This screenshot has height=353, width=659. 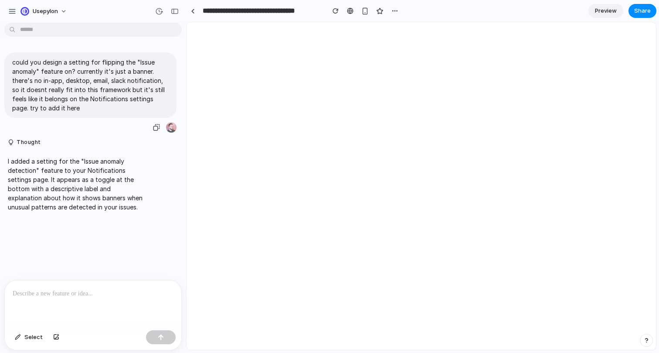 What do you see at coordinates (642, 11) in the screenshot?
I see `span: Share` at bounding box center [642, 11].